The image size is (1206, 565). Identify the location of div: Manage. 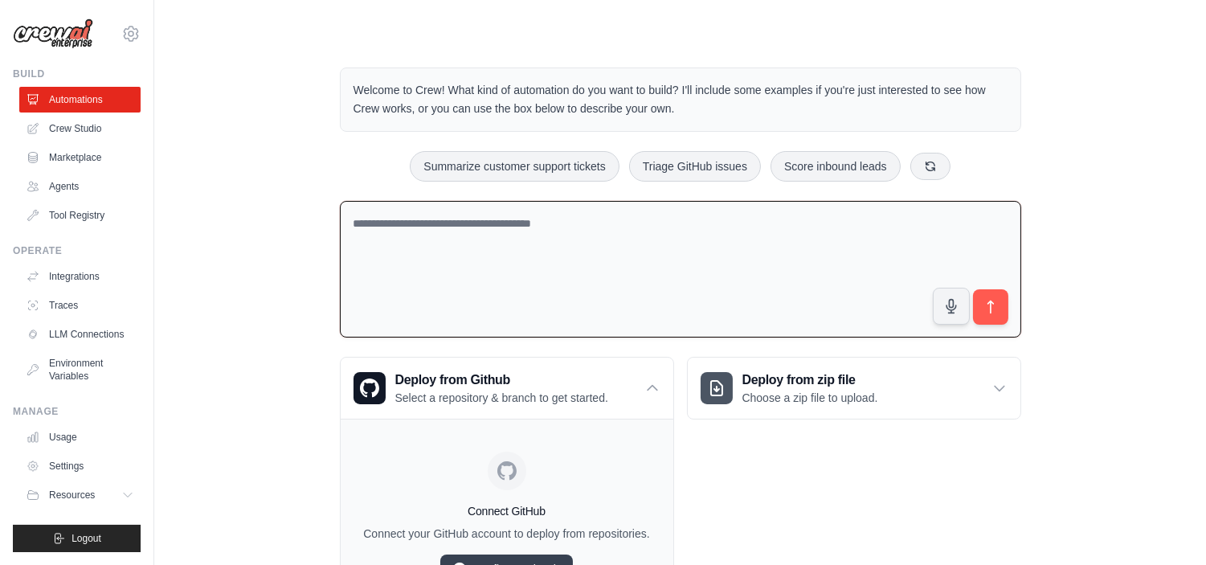
(76, 411).